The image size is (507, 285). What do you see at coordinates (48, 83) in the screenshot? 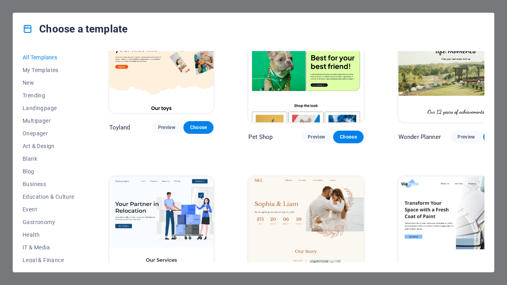
I see `button: New` at bounding box center [48, 83].